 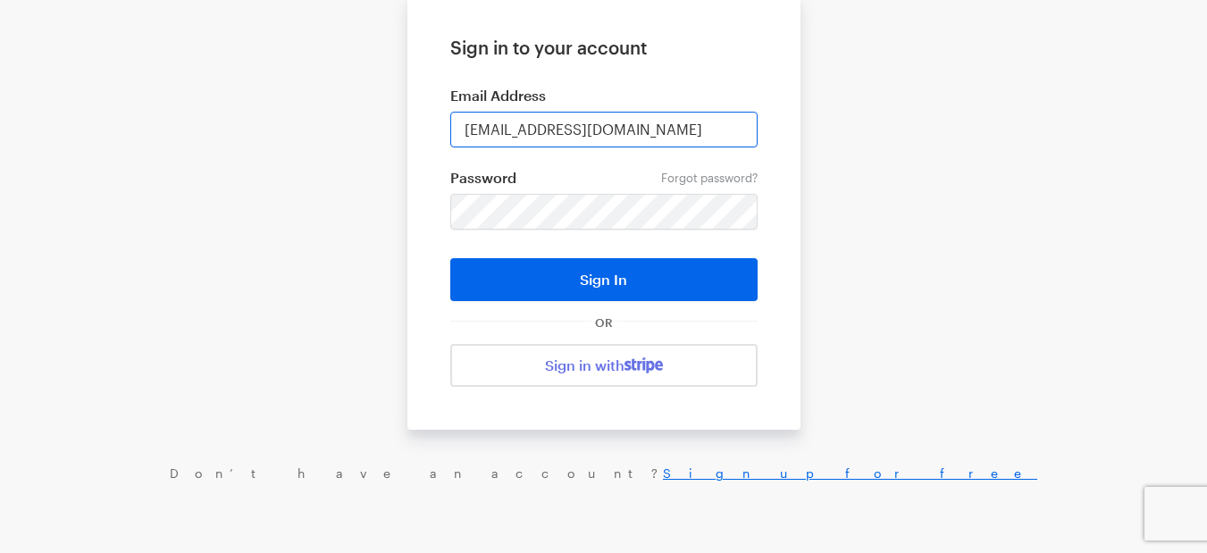 What do you see at coordinates (850, 473) in the screenshot?
I see `a: Sign up for free` at bounding box center [850, 473].